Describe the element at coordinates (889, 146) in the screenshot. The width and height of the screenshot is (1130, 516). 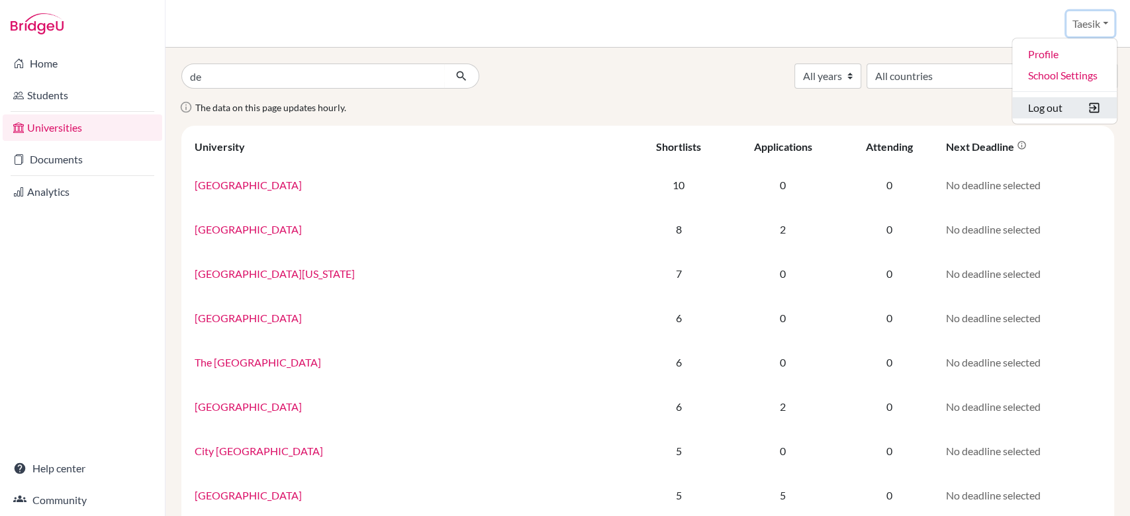
I see `div: Attending` at that location.